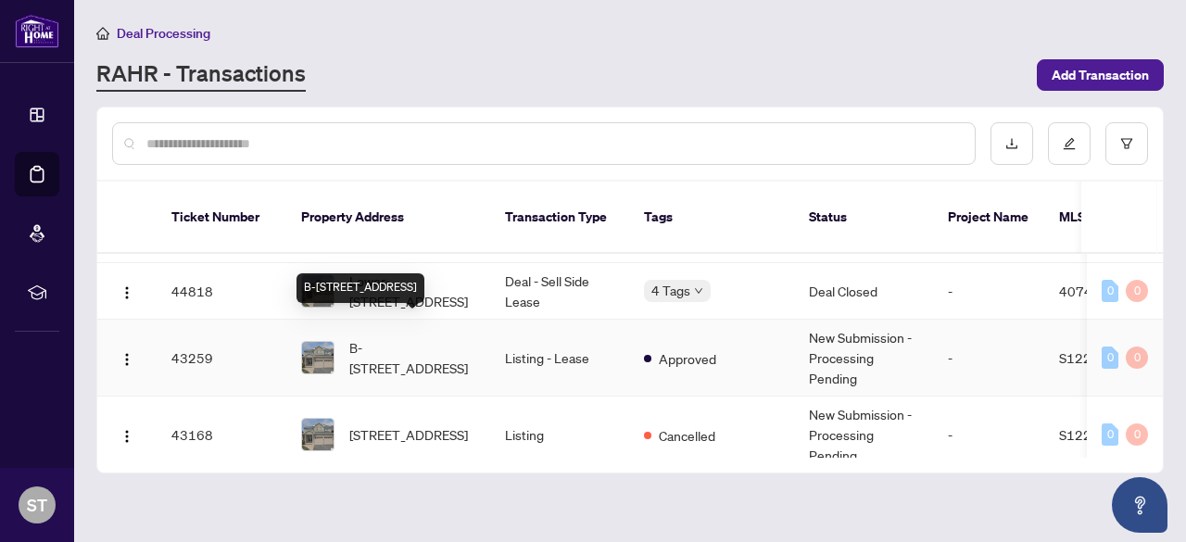  I want to click on button: filter, so click(1127, 144).